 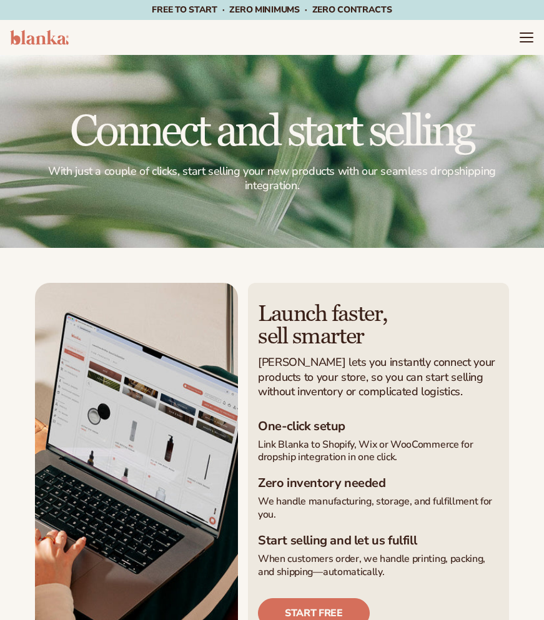 What do you see at coordinates (272, 132) in the screenshot?
I see `h1: Connect and start selling` at bounding box center [272, 132].